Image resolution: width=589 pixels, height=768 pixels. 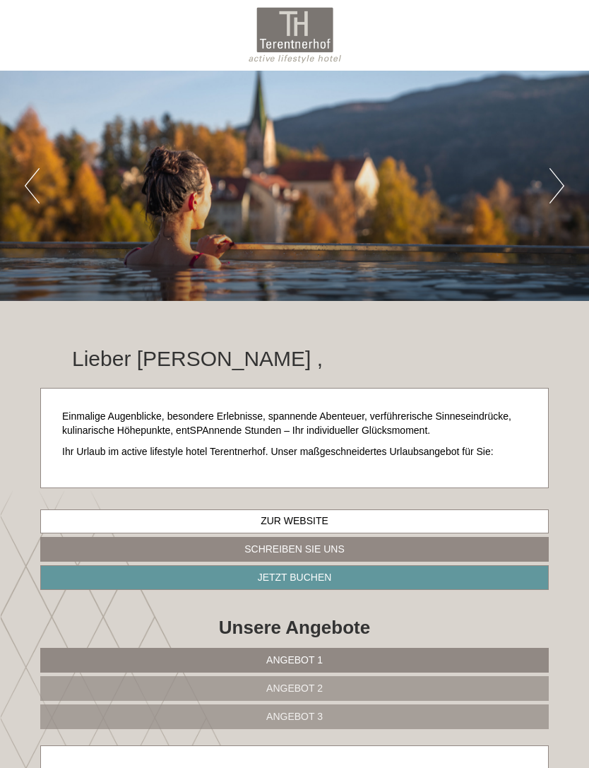 I want to click on span: Angebot 1, so click(x=295, y=660).